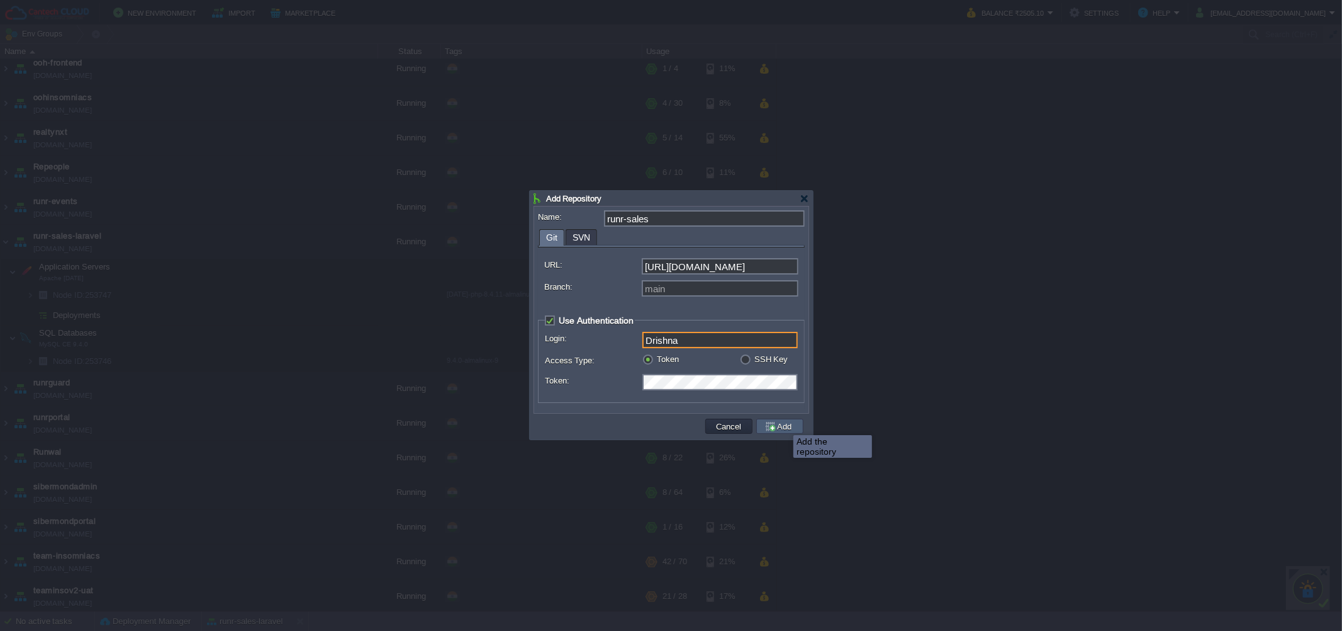 The height and width of the screenshot is (631, 1342). I want to click on span: Git, so click(552, 237).